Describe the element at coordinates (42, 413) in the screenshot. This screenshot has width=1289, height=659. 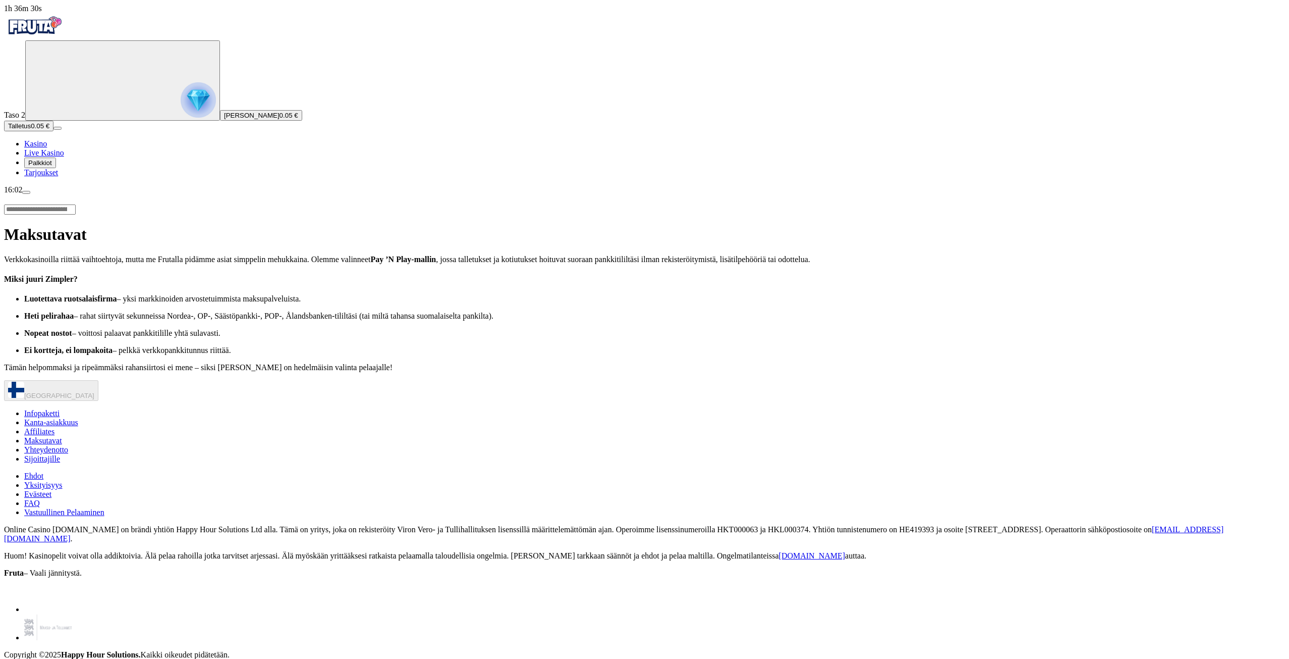
I see `a: Infopaketti` at that location.